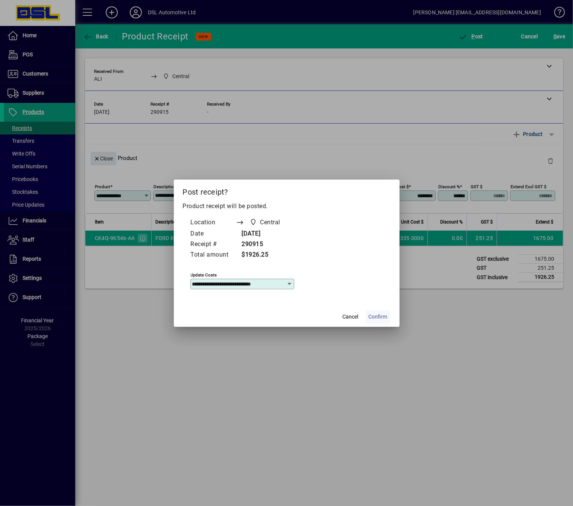 This screenshot has width=573, height=506. Describe the element at coordinates (265, 245) in the screenshot. I see `td: 290915` at that location.